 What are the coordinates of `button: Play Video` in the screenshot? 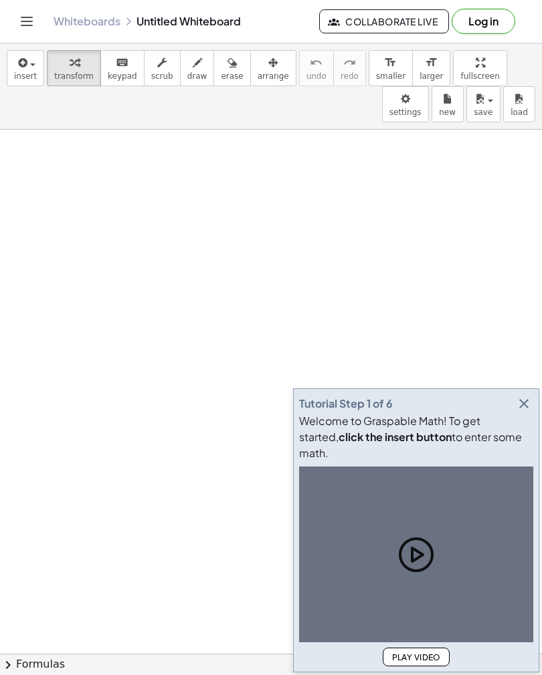 It's located at (416, 657).